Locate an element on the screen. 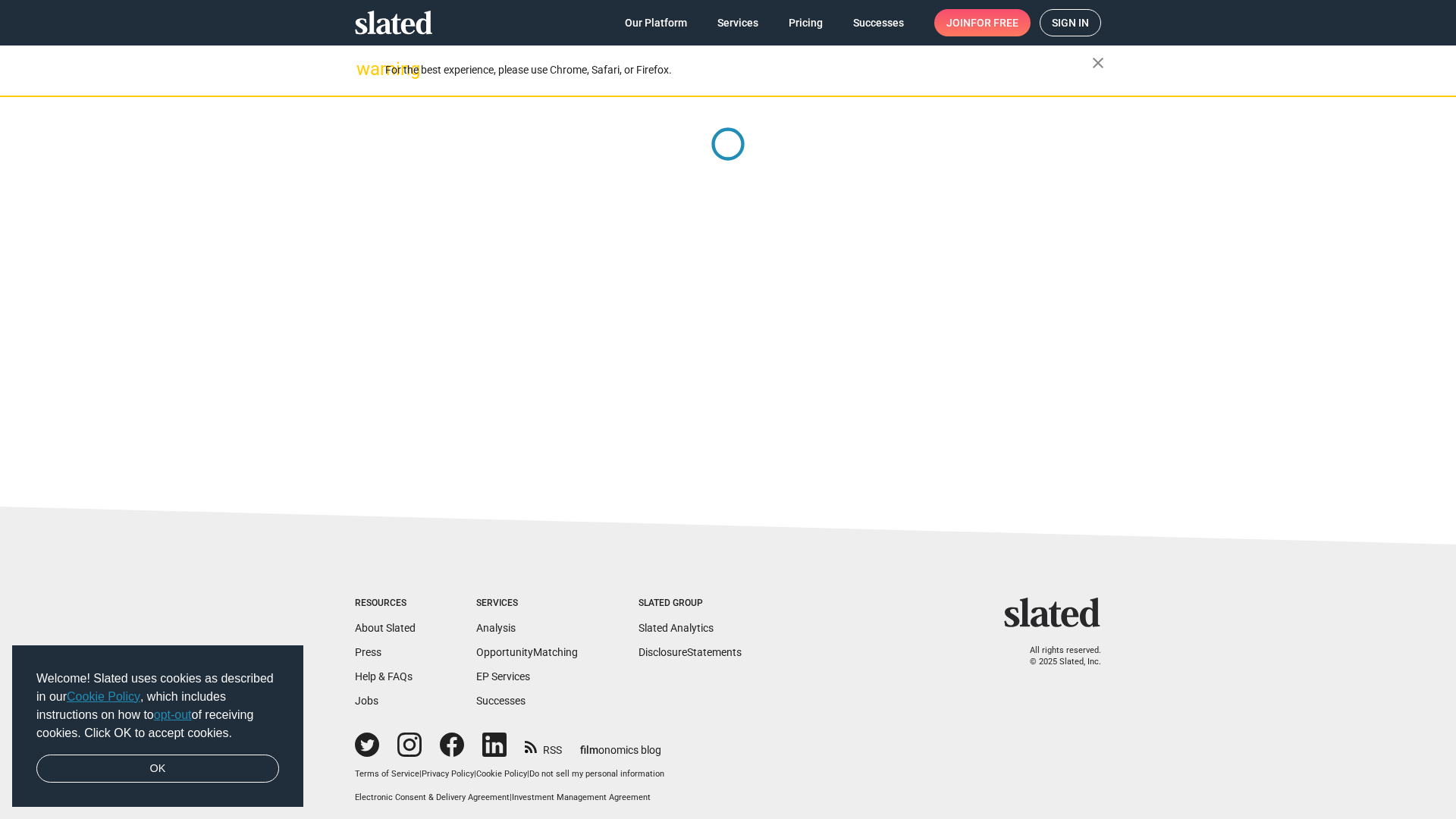 This screenshot has width=1456, height=819. a: Joinfor free is located at coordinates (982, 23).